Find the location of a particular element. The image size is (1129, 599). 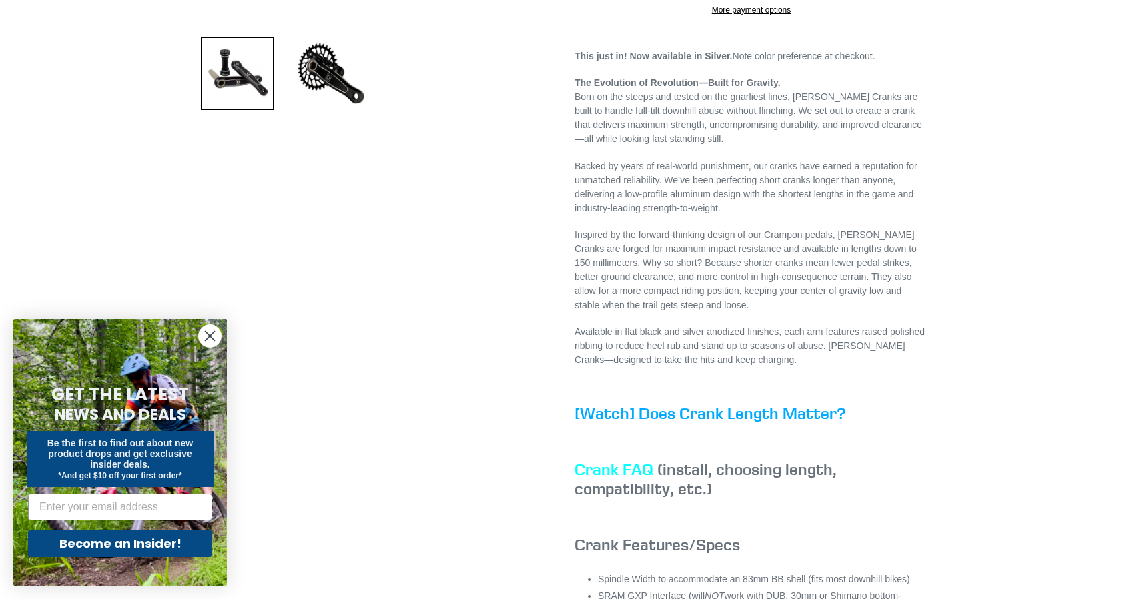

span: [Watch] Does Crank Length Matter? is located at coordinates (710, 413).